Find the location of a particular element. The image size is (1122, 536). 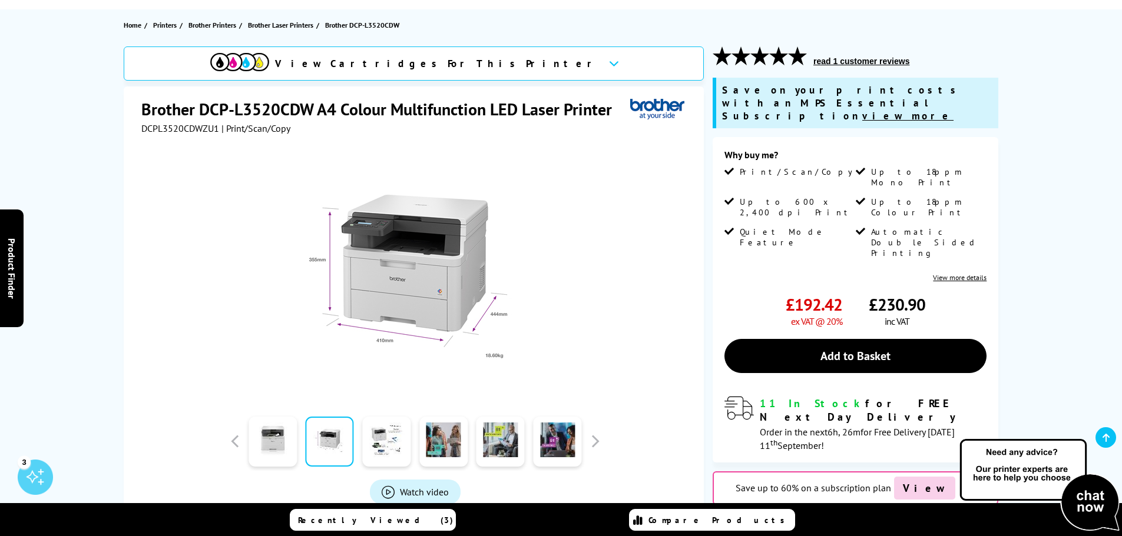

button: read 1 customer reviews is located at coordinates (861, 61).